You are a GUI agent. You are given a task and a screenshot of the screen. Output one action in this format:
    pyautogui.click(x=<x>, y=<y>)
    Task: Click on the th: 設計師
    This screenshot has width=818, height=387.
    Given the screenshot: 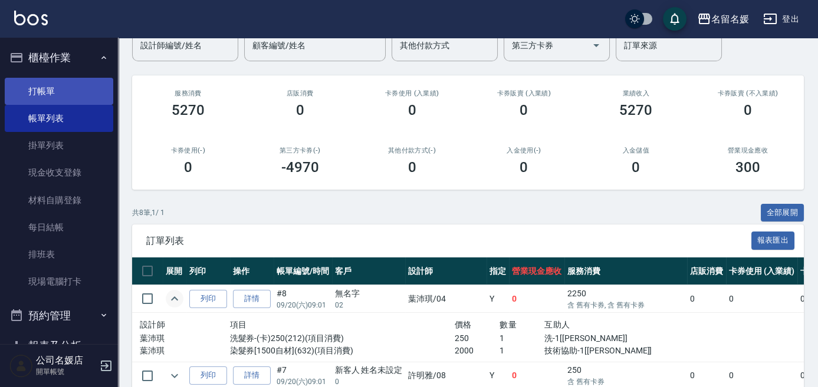 What is the action you would take?
    pyautogui.click(x=446, y=271)
    